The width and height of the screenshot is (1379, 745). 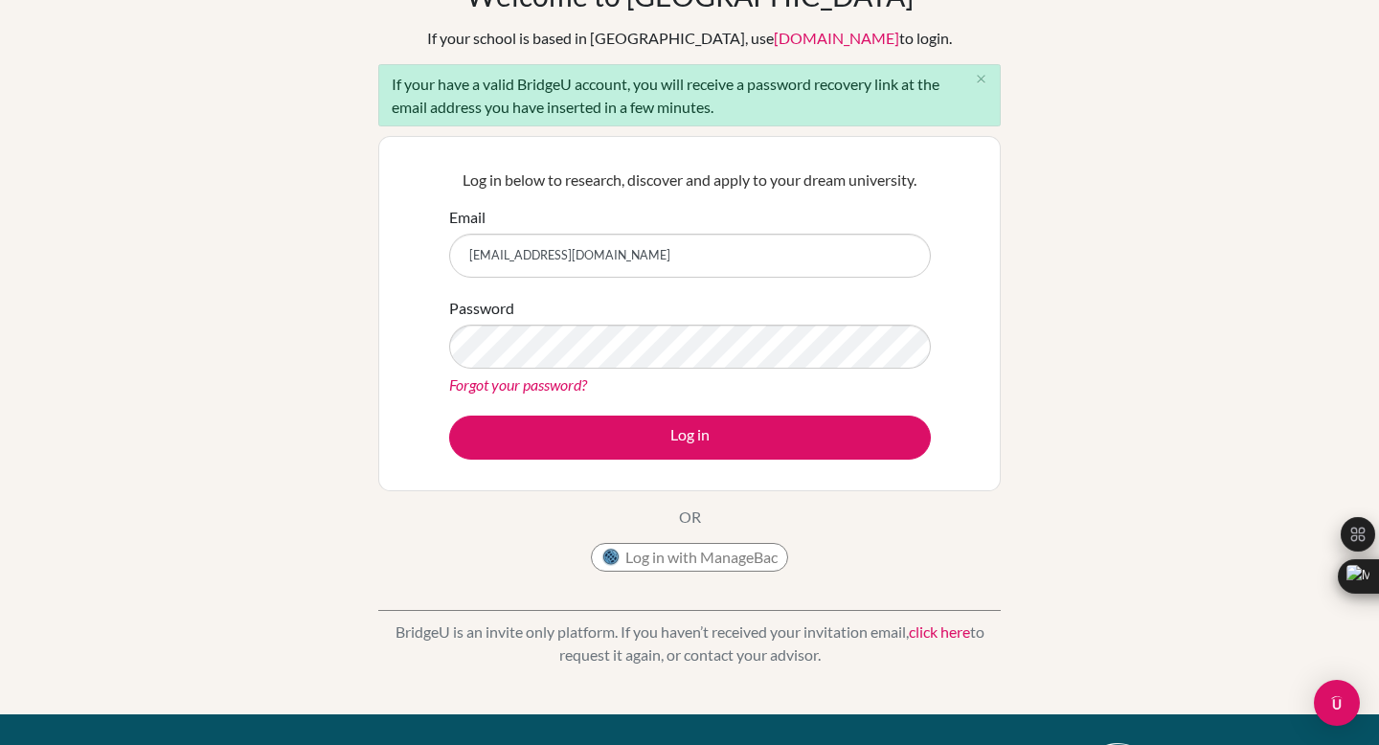 I want to click on div: Open Intercom Messenger, so click(x=1337, y=703).